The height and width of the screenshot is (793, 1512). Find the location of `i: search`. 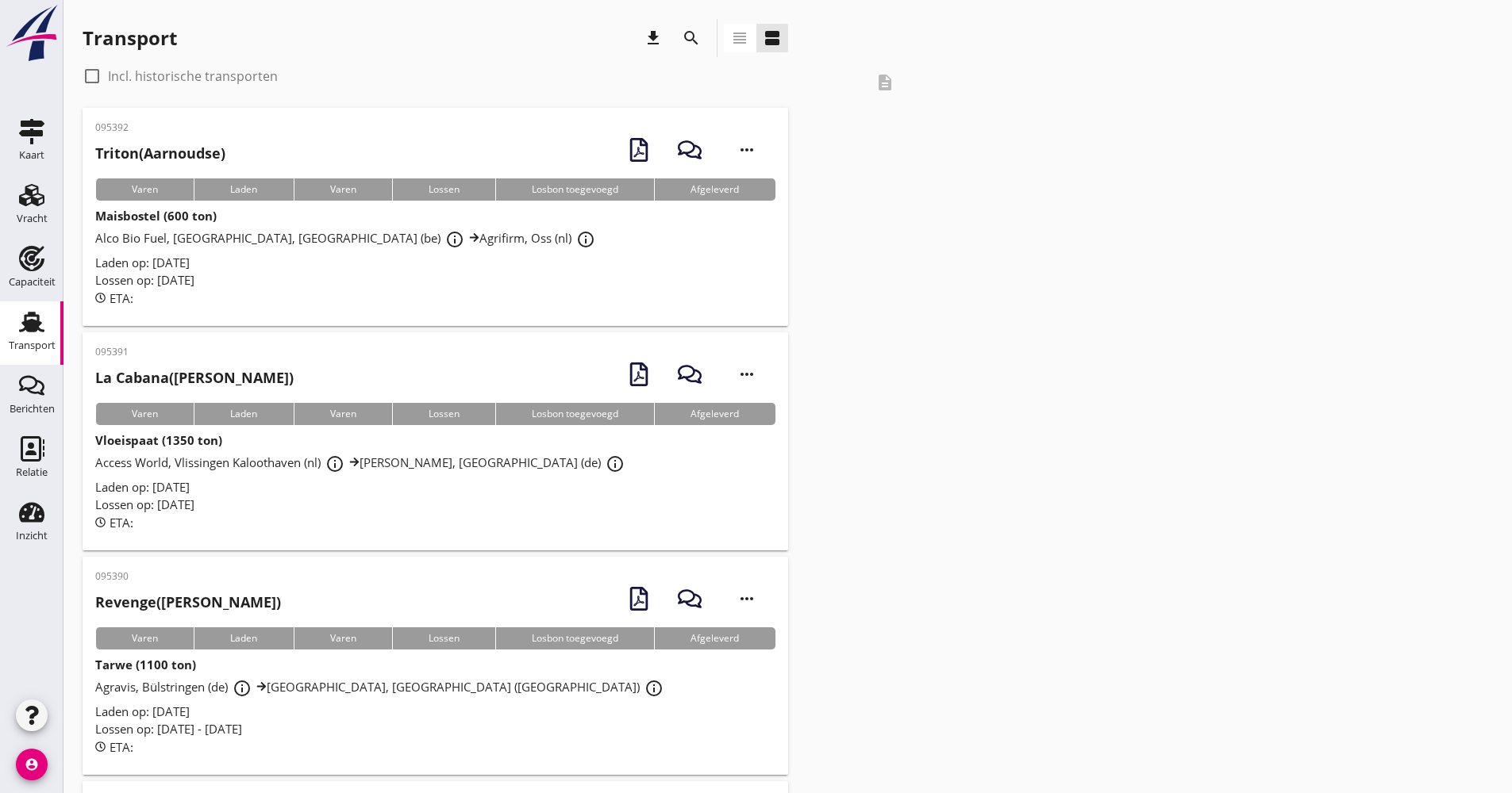

i: search is located at coordinates (691, 38).